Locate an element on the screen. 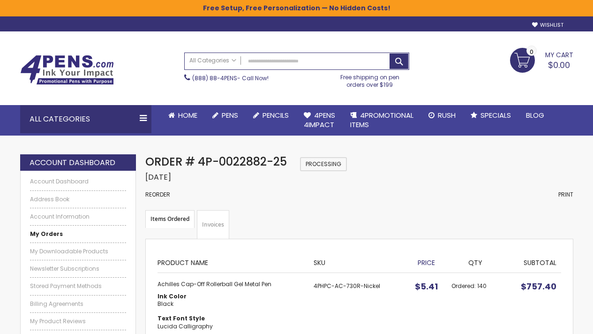 Image resolution: width=593 pixels, height=334 pixels. a: Home is located at coordinates (183, 115).